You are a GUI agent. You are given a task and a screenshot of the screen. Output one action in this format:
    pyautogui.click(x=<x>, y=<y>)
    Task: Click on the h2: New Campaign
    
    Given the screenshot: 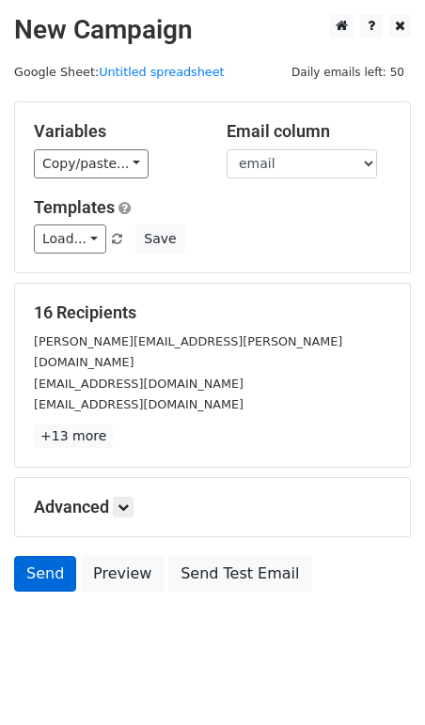 What is the action you would take?
    pyautogui.click(x=212, y=30)
    